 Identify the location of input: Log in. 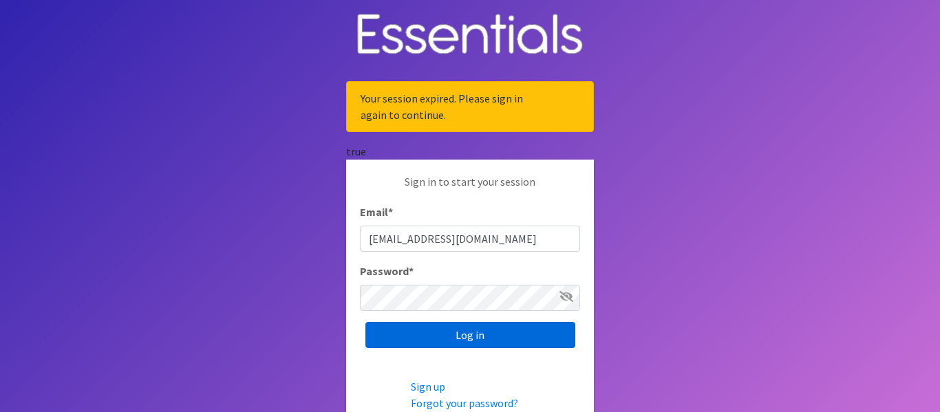
(470, 335).